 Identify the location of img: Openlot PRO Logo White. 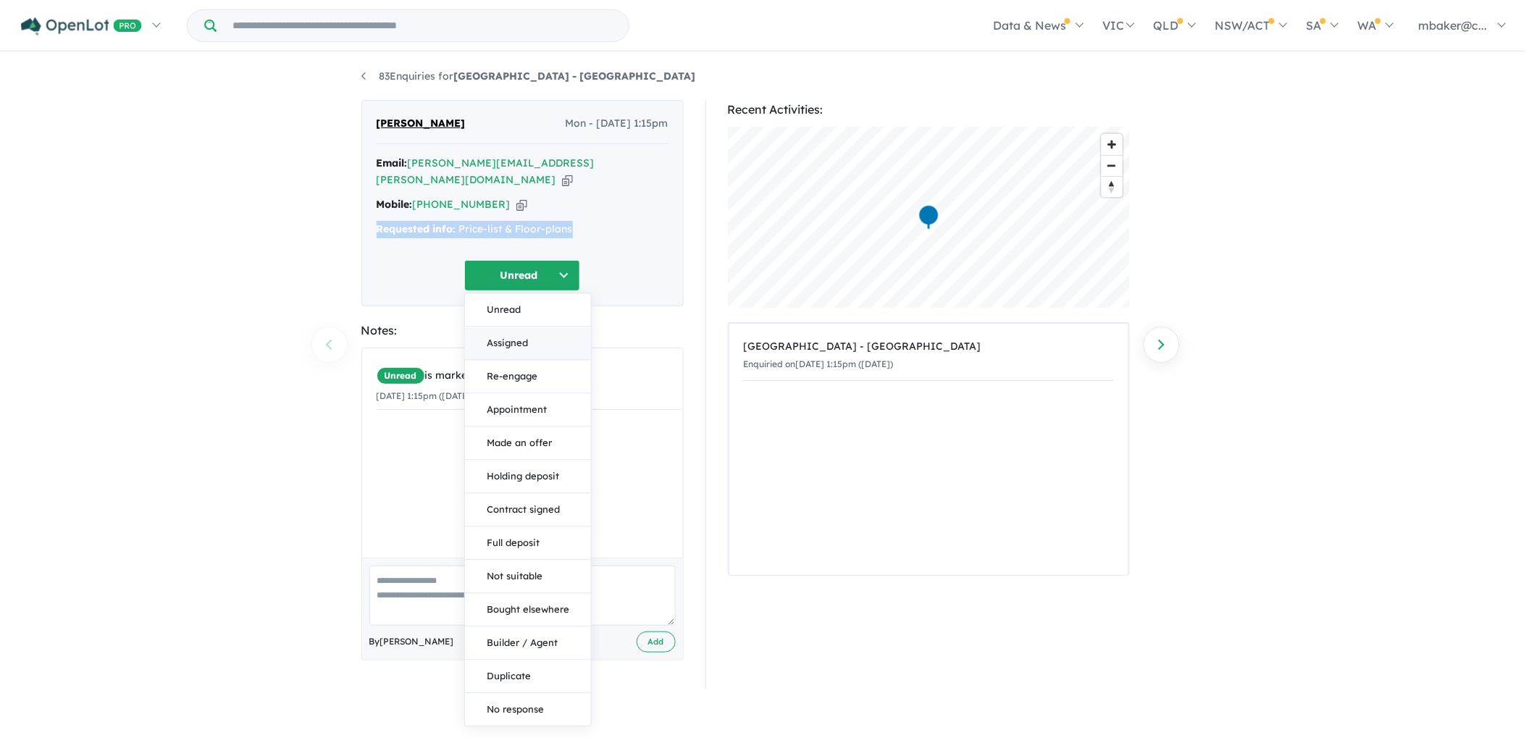
(81, 26).